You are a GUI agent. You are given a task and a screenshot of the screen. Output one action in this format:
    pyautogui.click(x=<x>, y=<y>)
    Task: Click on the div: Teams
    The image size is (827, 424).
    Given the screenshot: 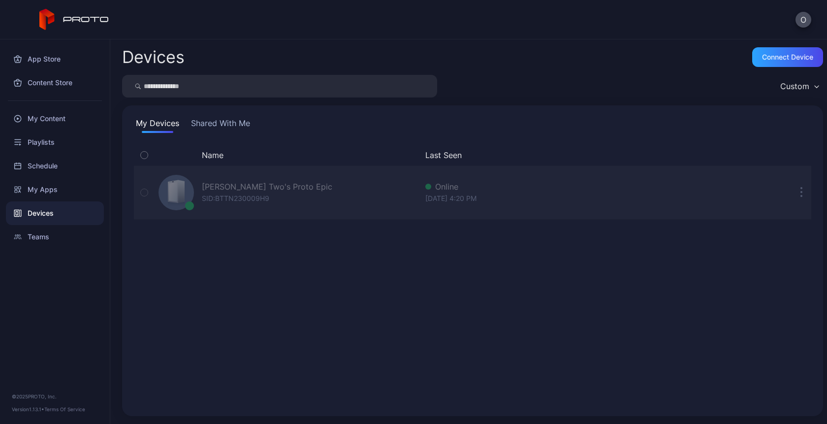 What is the action you would take?
    pyautogui.click(x=55, y=237)
    